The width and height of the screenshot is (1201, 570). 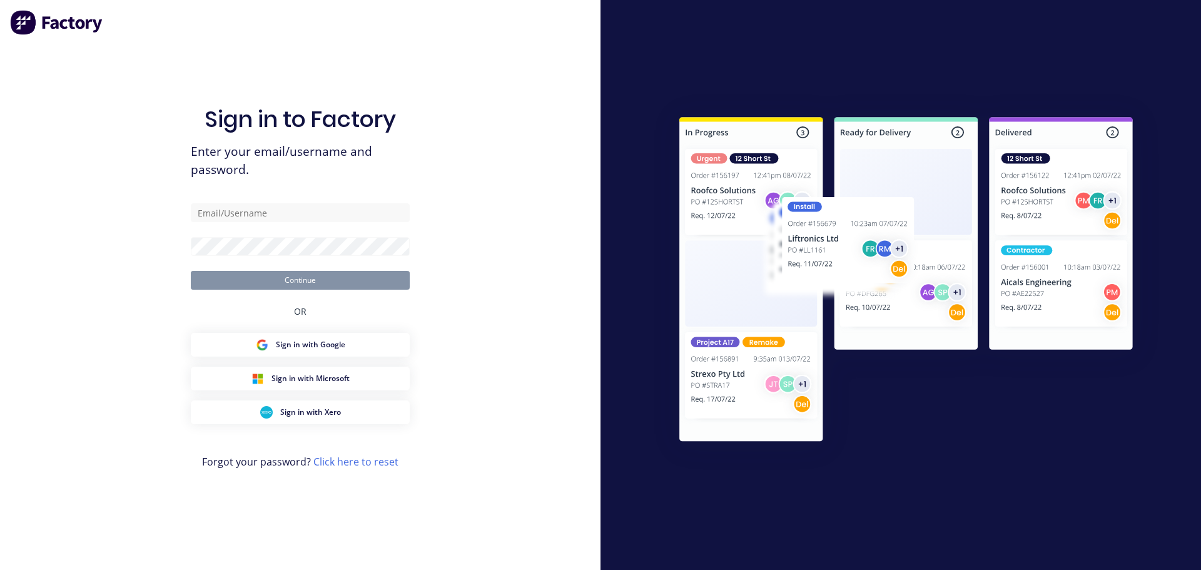 What do you see at coordinates (258, 378) in the screenshot?
I see `img: Microsoft Sign in` at bounding box center [258, 378].